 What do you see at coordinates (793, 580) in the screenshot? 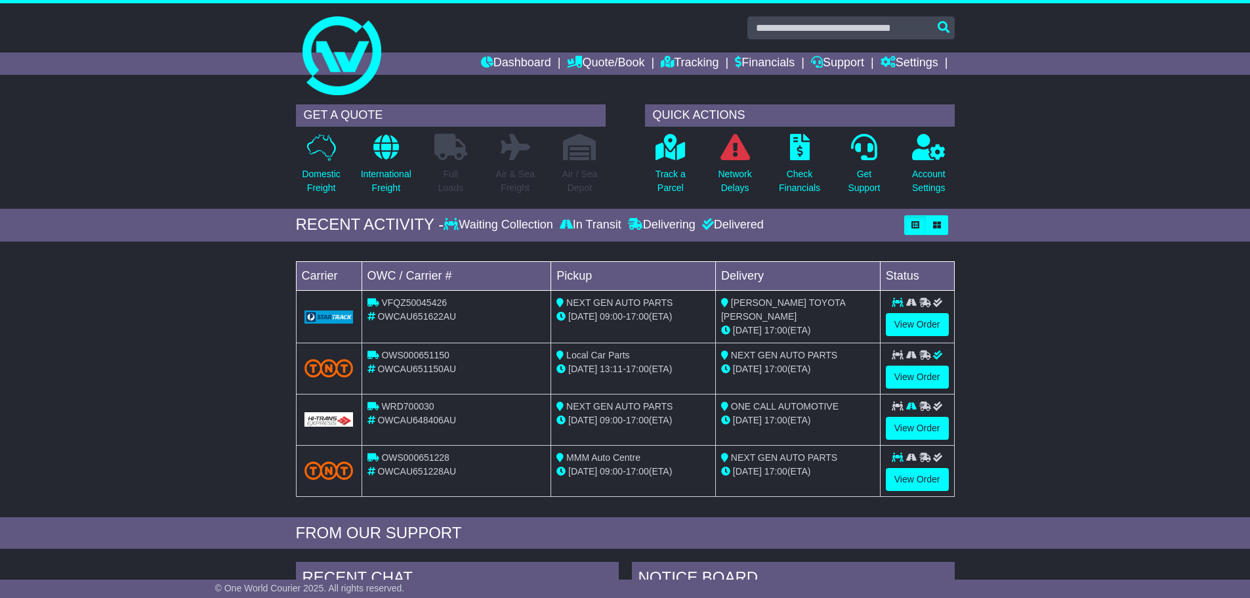
I see `div: NOTICE BOARD` at bounding box center [793, 580].